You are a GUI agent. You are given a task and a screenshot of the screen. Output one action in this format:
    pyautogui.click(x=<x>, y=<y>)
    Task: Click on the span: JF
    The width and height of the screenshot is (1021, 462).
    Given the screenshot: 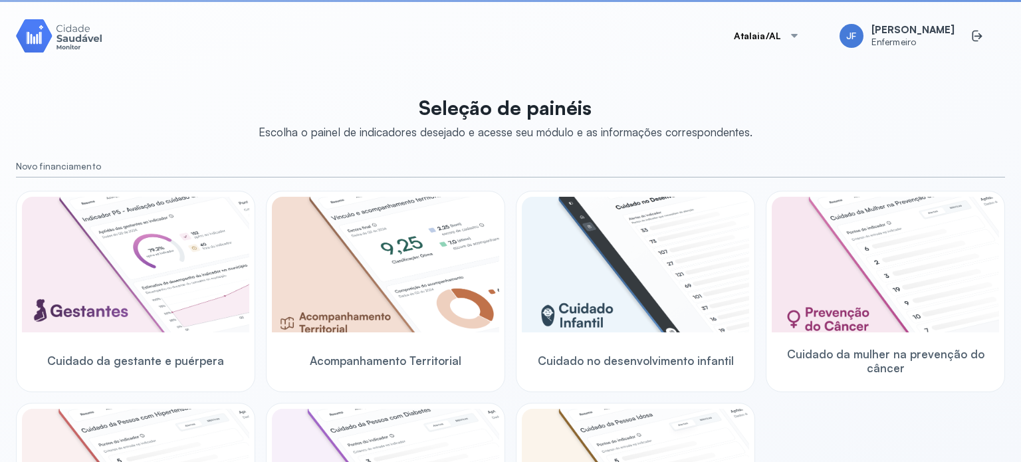 What is the action you would take?
    pyautogui.click(x=851, y=36)
    